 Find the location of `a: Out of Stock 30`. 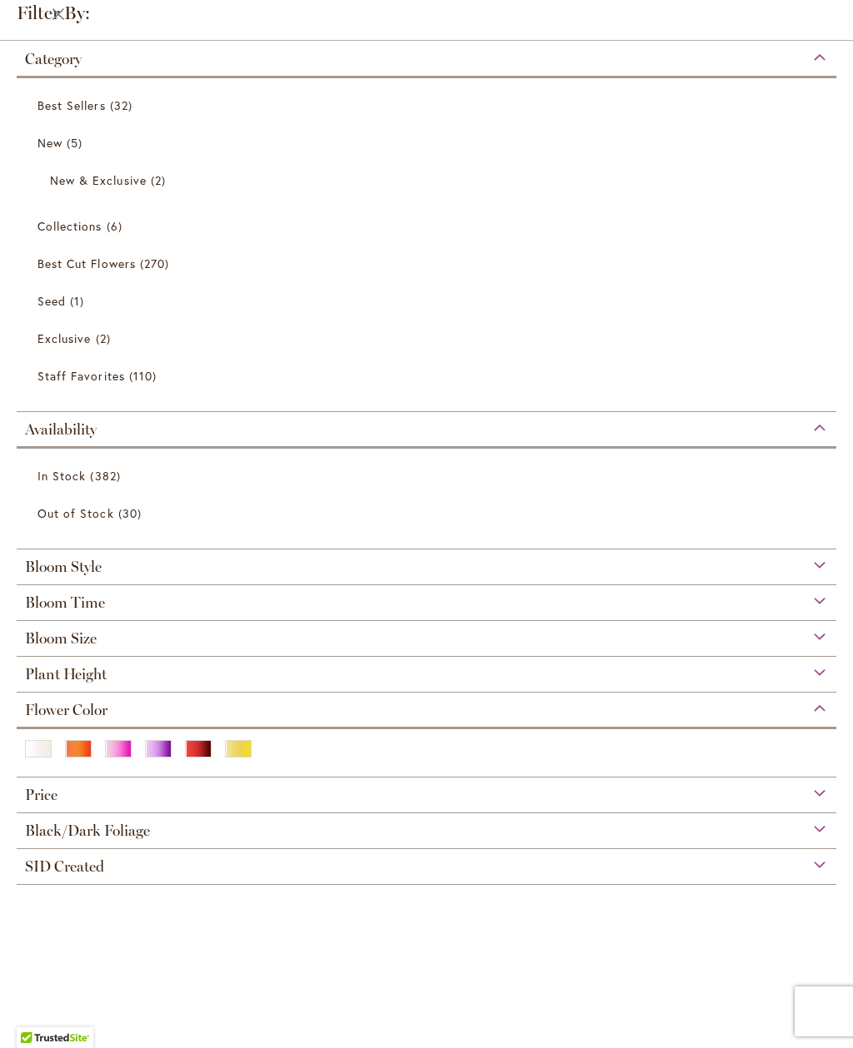

a: Out of Stock 30 is located at coordinates (428, 513).